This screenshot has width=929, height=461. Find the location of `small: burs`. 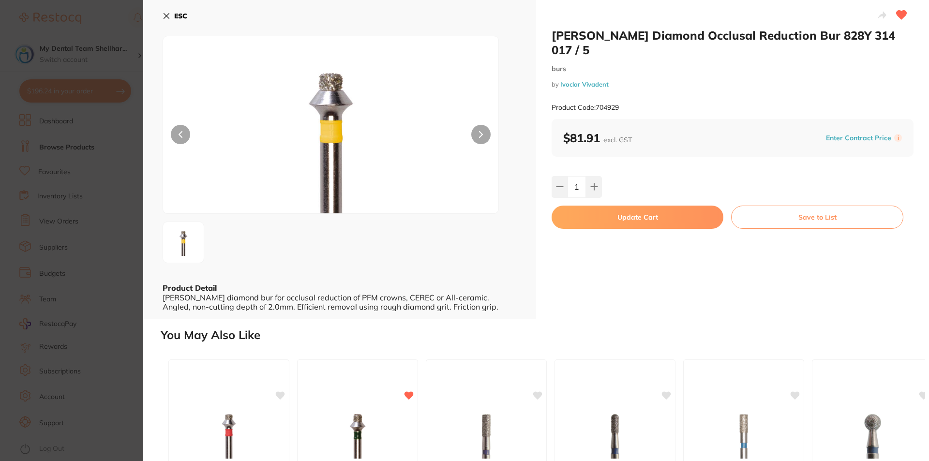

small: burs is located at coordinates (733, 69).